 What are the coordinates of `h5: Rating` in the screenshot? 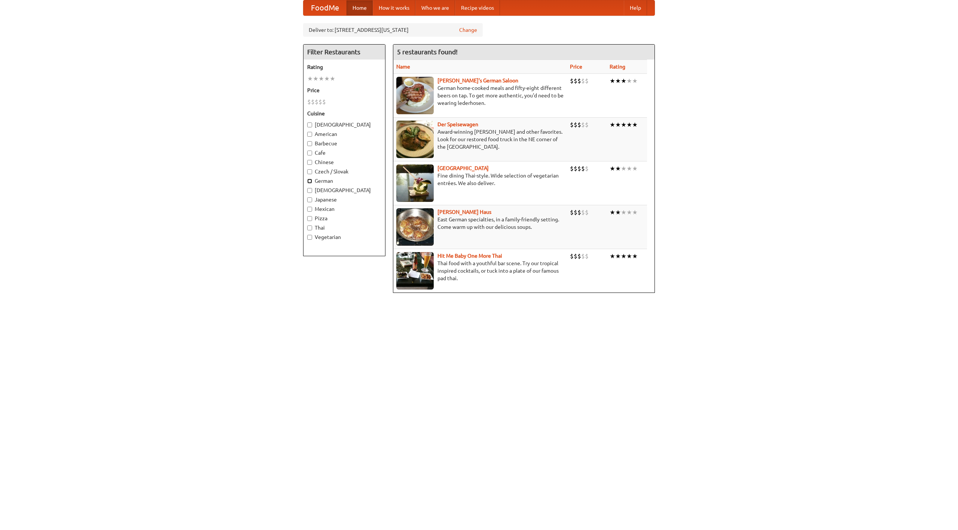 It's located at (344, 67).